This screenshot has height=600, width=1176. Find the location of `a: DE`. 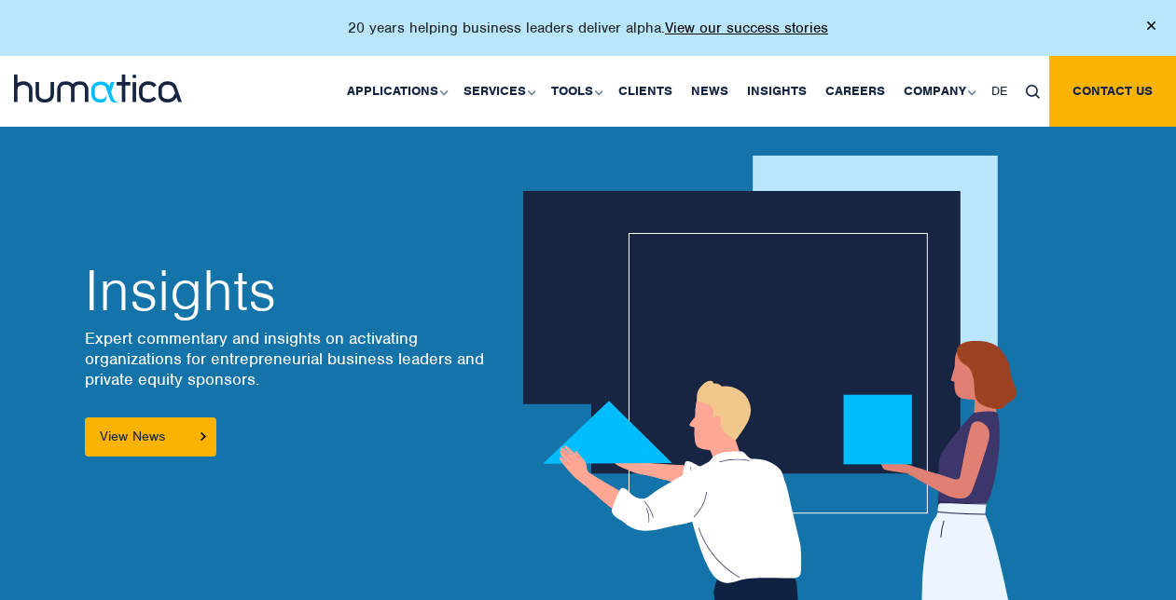

a: DE is located at coordinates (999, 91).